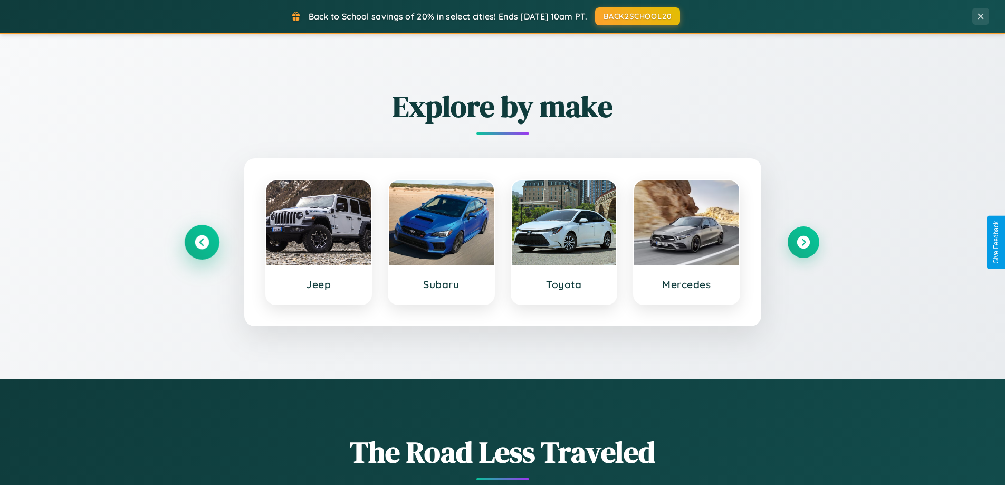  What do you see at coordinates (503, 106) in the screenshot?
I see `h2: Explore by make` at bounding box center [503, 106].